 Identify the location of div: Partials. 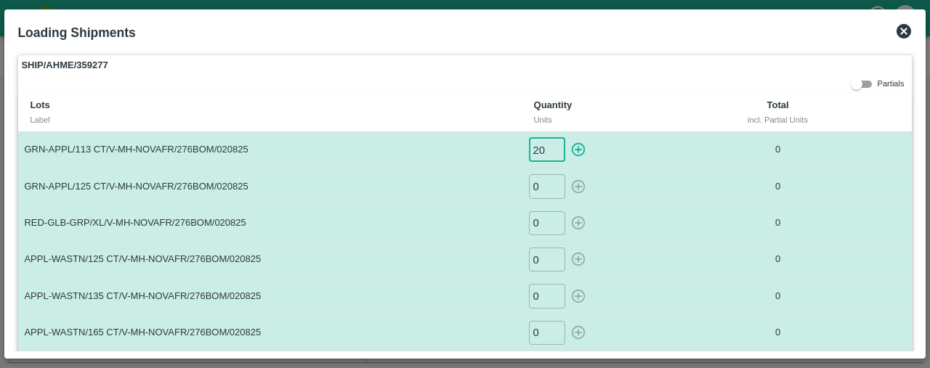
(875, 84).